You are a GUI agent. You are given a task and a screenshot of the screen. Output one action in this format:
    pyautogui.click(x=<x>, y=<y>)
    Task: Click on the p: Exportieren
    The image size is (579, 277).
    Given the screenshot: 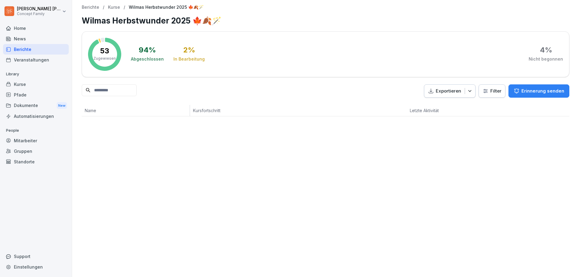 What is the action you would take?
    pyautogui.click(x=449, y=91)
    